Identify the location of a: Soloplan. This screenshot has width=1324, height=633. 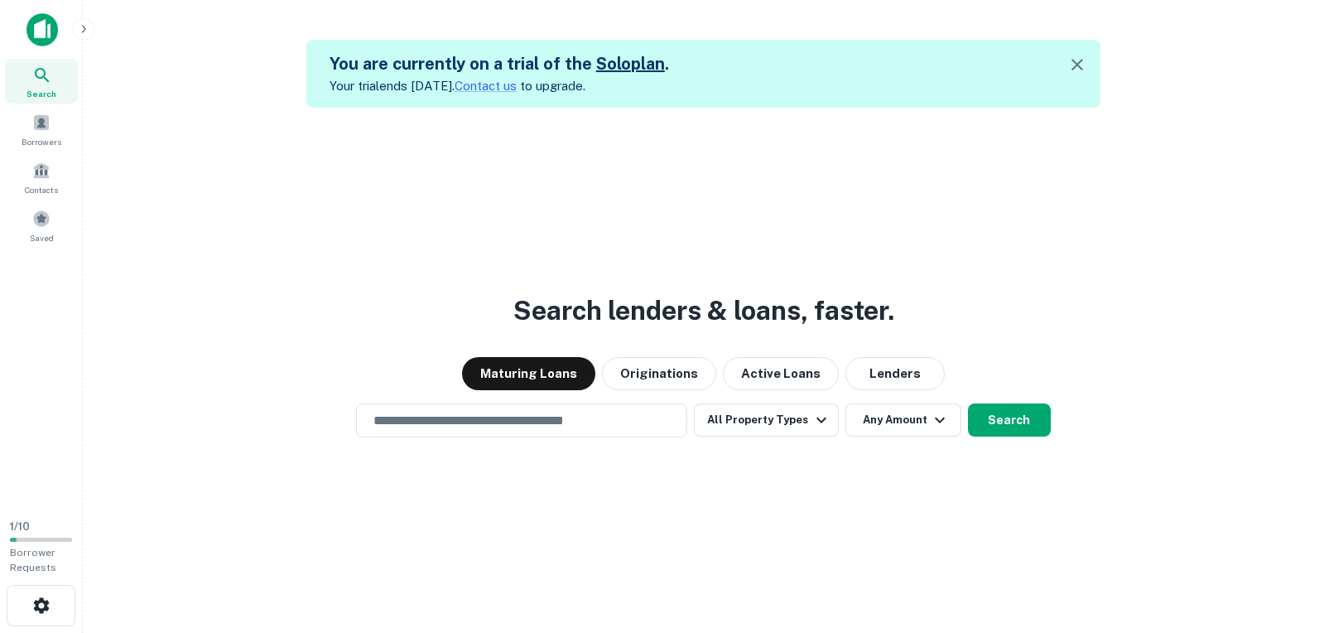
(630, 64).